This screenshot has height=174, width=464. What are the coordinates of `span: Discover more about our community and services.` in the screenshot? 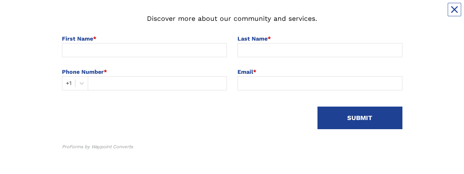 It's located at (232, 18).